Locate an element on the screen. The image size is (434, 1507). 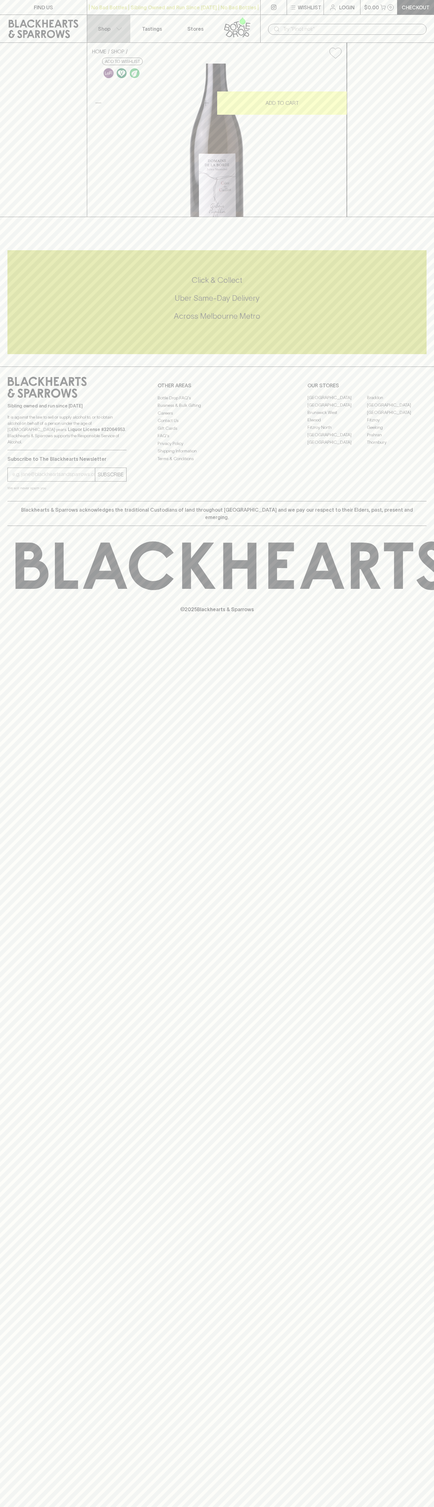
a: Tastings is located at coordinates (152, 29).